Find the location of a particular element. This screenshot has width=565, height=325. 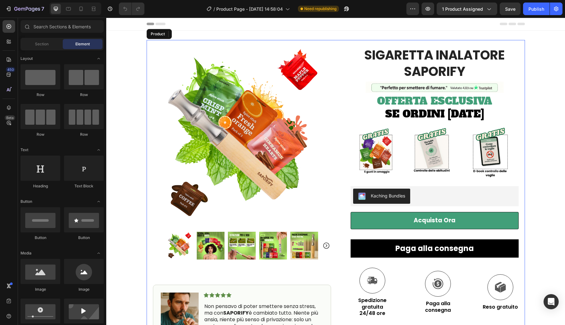

div: Open Intercom Messenger is located at coordinates (551, 302).